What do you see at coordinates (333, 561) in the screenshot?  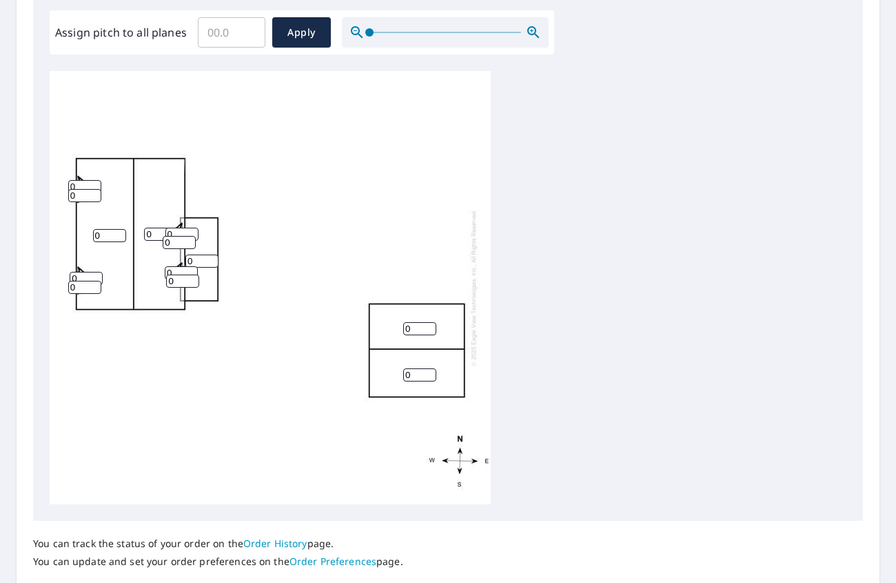 I see `a: Order Preferences` at bounding box center [333, 561].